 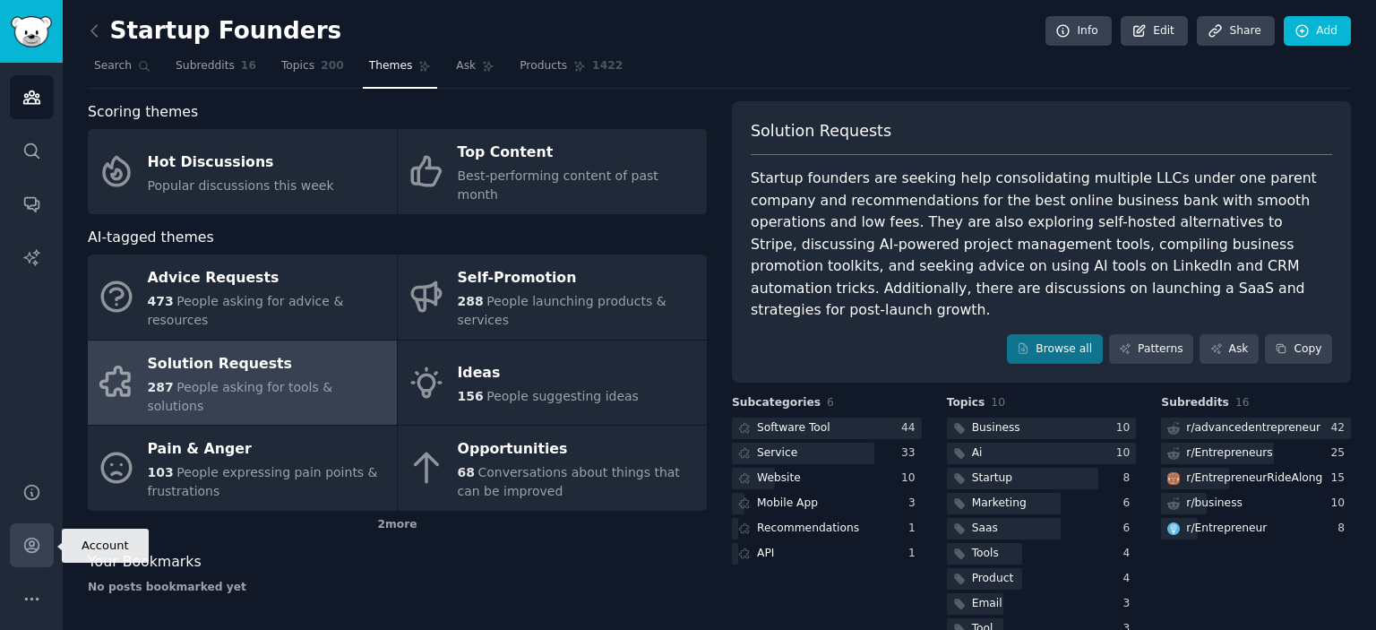 I want to click on a: r/Entrepreneurs25, so click(x=1256, y=453).